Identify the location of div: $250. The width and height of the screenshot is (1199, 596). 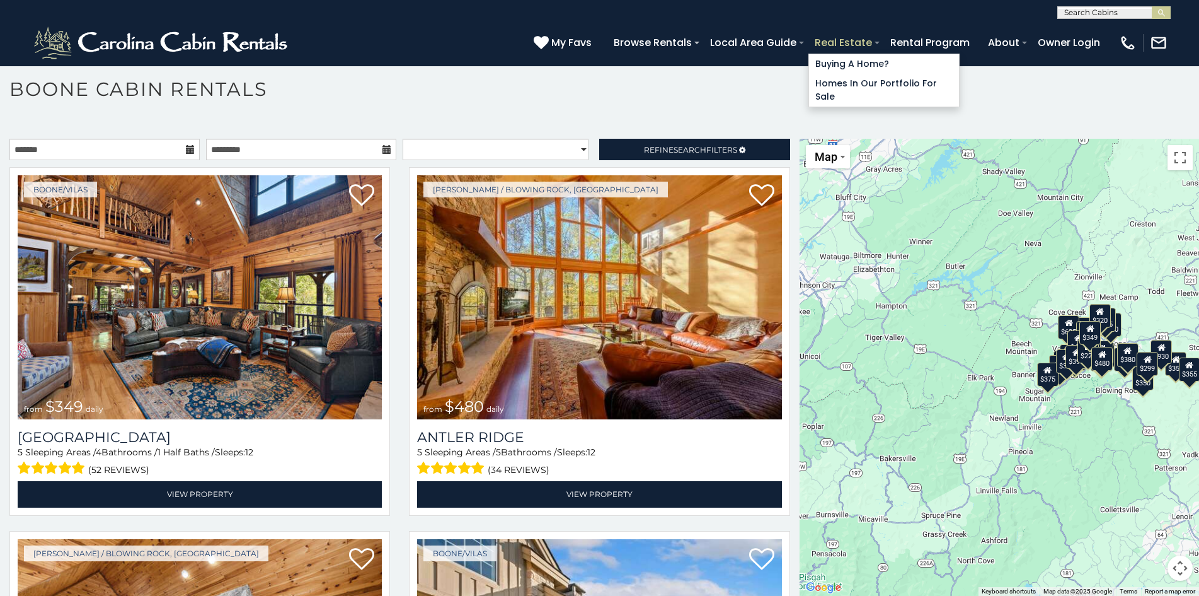
(1111, 325).